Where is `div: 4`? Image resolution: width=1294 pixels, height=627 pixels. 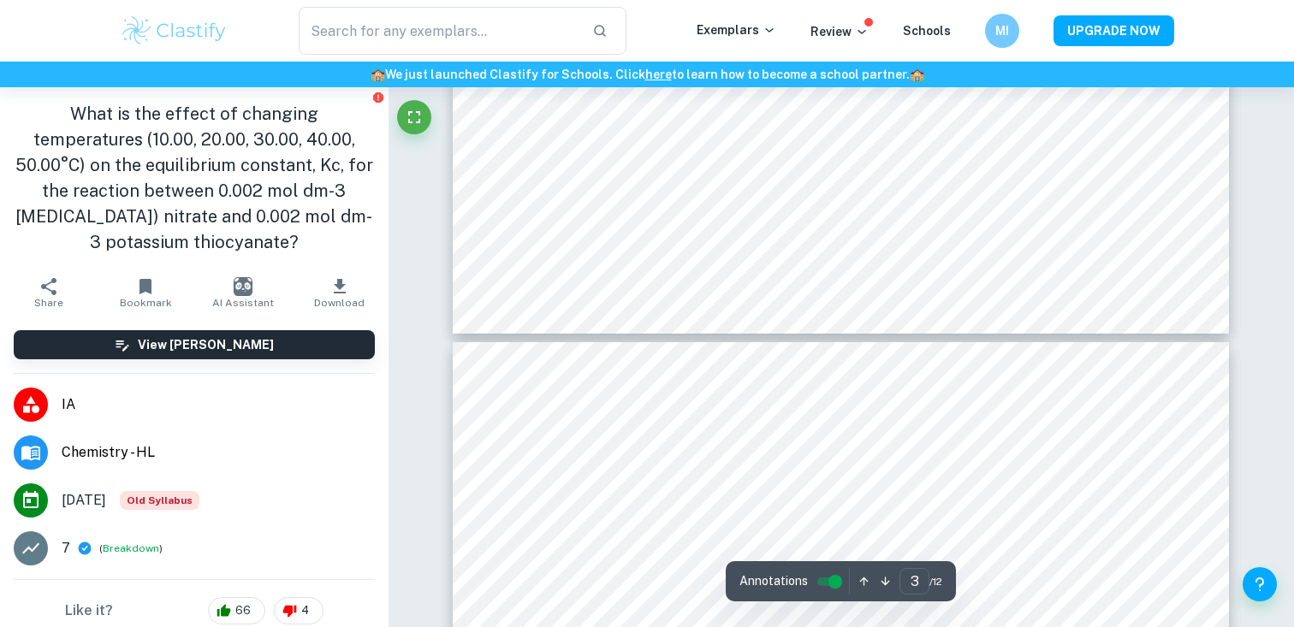 div: 4 is located at coordinates (299, 611).